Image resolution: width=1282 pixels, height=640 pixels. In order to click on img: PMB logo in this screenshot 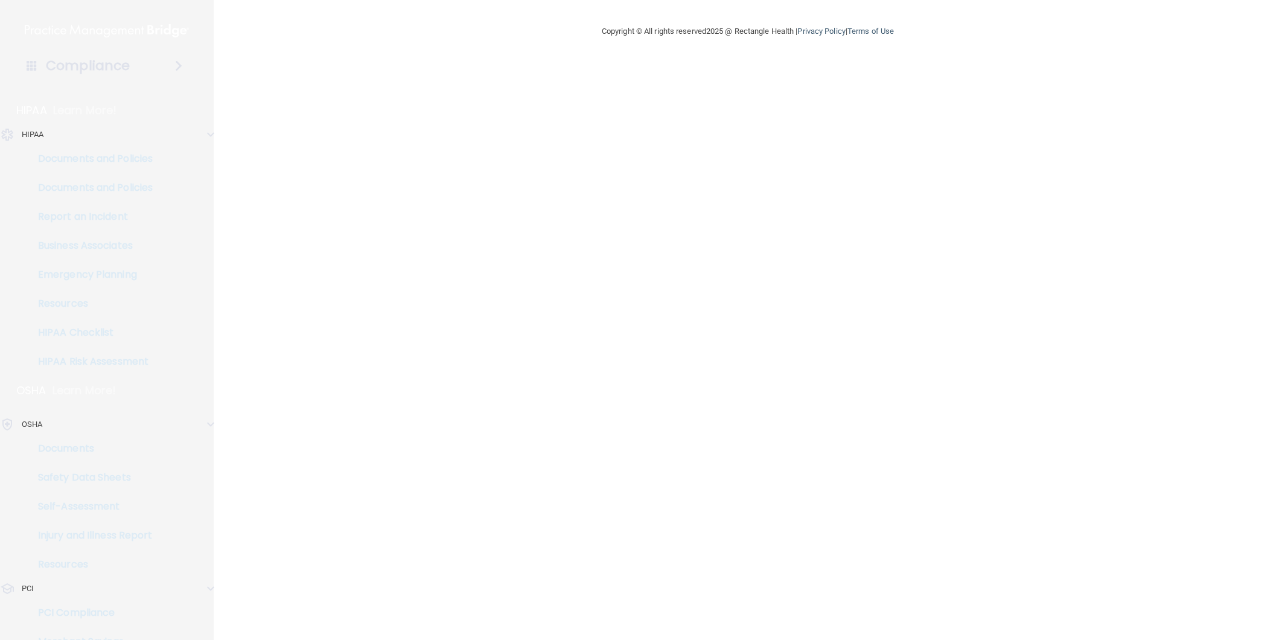, I will do `click(107, 31)`.